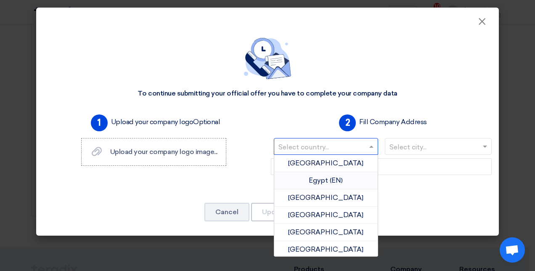  I want to click on button: Cancel, so click(227, 212).